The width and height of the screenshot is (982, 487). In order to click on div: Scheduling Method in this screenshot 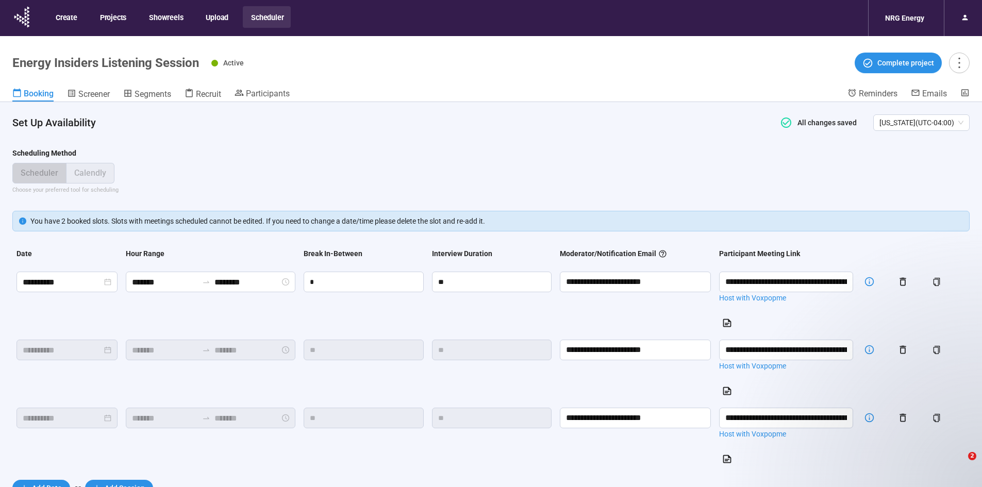, I will do `click(44, 153)`.